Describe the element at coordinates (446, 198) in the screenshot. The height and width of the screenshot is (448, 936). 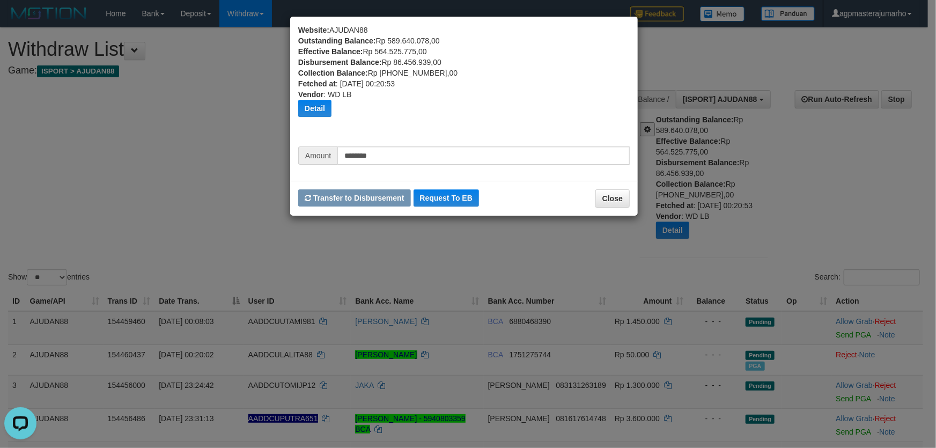
I see `button: Request To EB` at that location.